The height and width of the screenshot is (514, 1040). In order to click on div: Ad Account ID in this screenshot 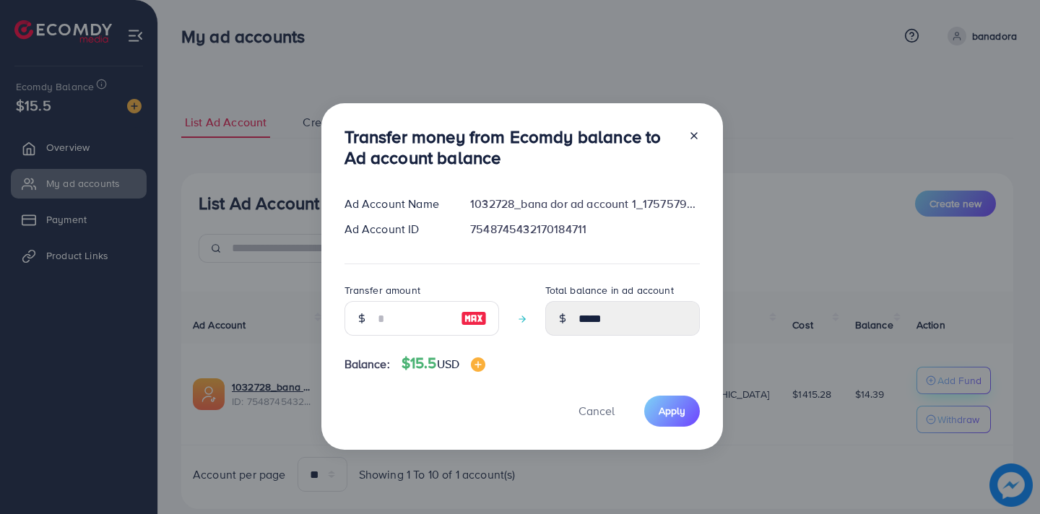, I will do `click(396, 229)`.